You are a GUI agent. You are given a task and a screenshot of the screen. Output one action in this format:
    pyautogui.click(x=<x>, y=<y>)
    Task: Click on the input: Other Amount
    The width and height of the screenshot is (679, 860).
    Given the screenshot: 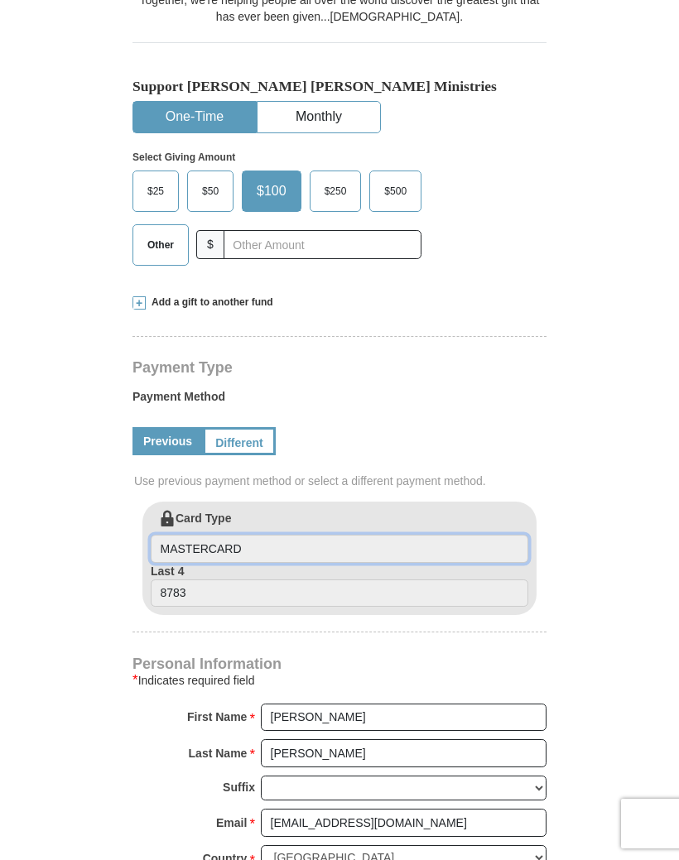 What is the action you would take?
    pyautogui.click(x=322, y=244)
    